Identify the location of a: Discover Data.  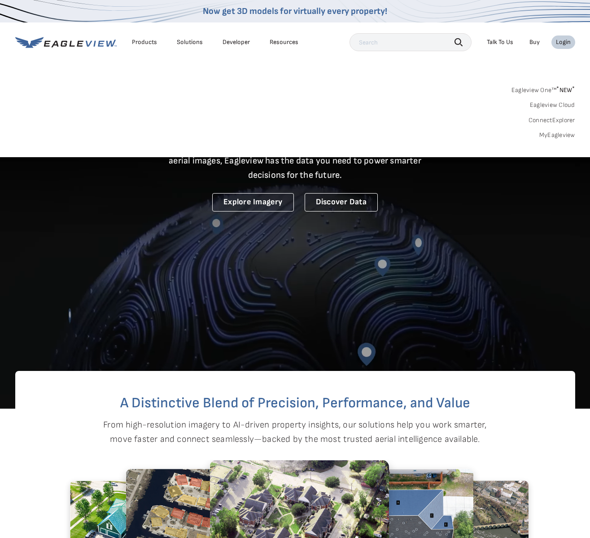
(341, 202).